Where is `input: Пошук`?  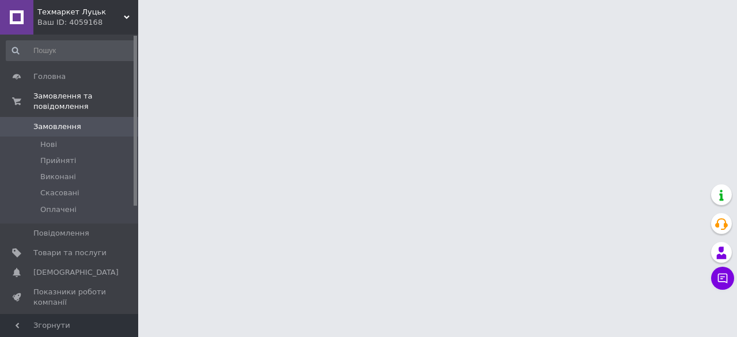 input: Пошук is located at coordinates (71, 51).